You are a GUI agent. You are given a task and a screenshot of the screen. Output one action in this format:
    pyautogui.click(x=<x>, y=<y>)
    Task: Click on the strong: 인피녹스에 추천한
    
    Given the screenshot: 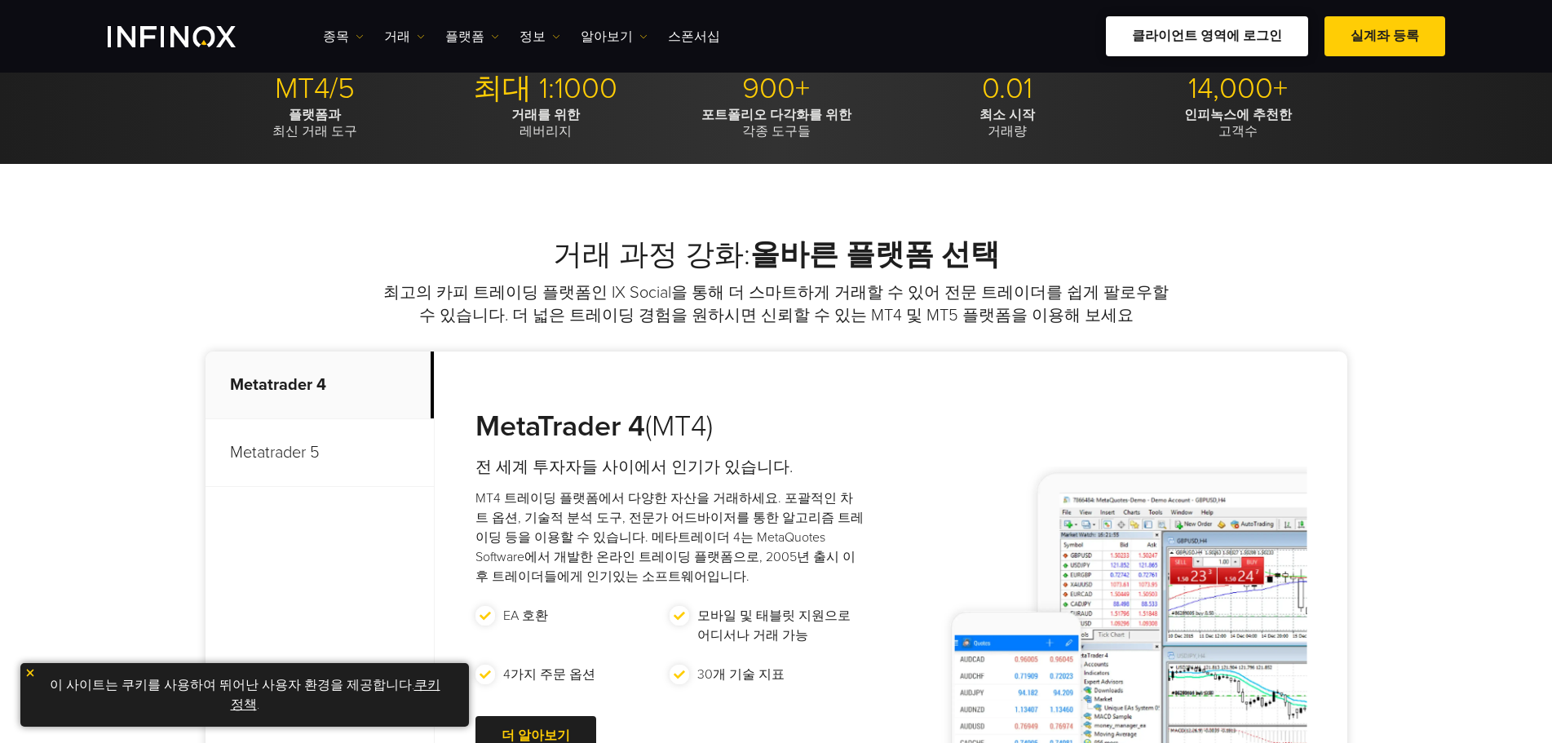 What is the action you would take?
    pyautogui.click(x=1238, y=115)
    